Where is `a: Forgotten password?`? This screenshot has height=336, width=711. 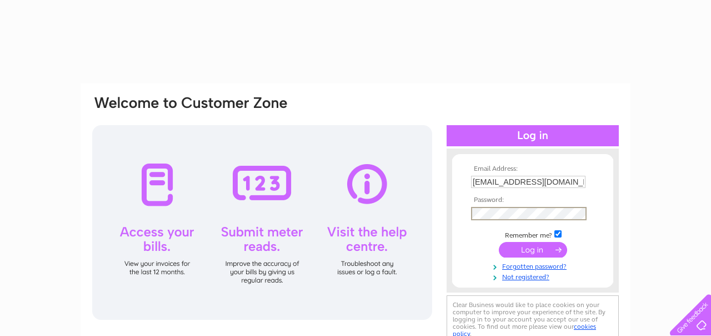
a: Forgotten password? is located at coordinates (534, 265).